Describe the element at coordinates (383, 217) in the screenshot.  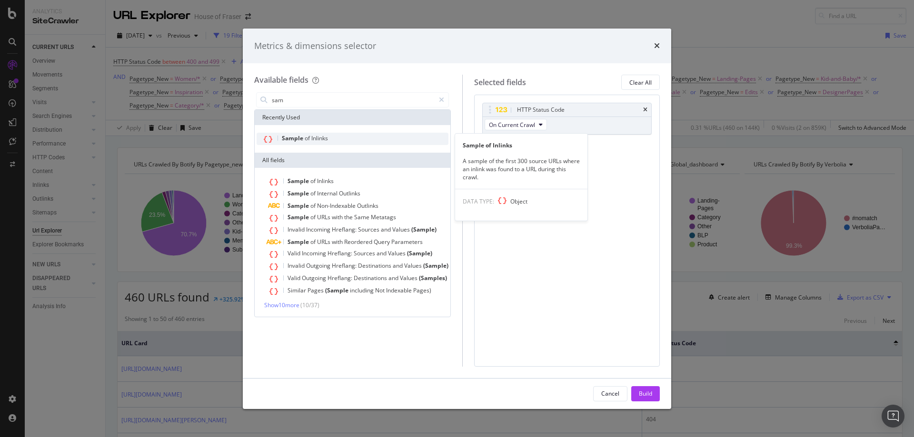
I see `span: Metatags` at that location.